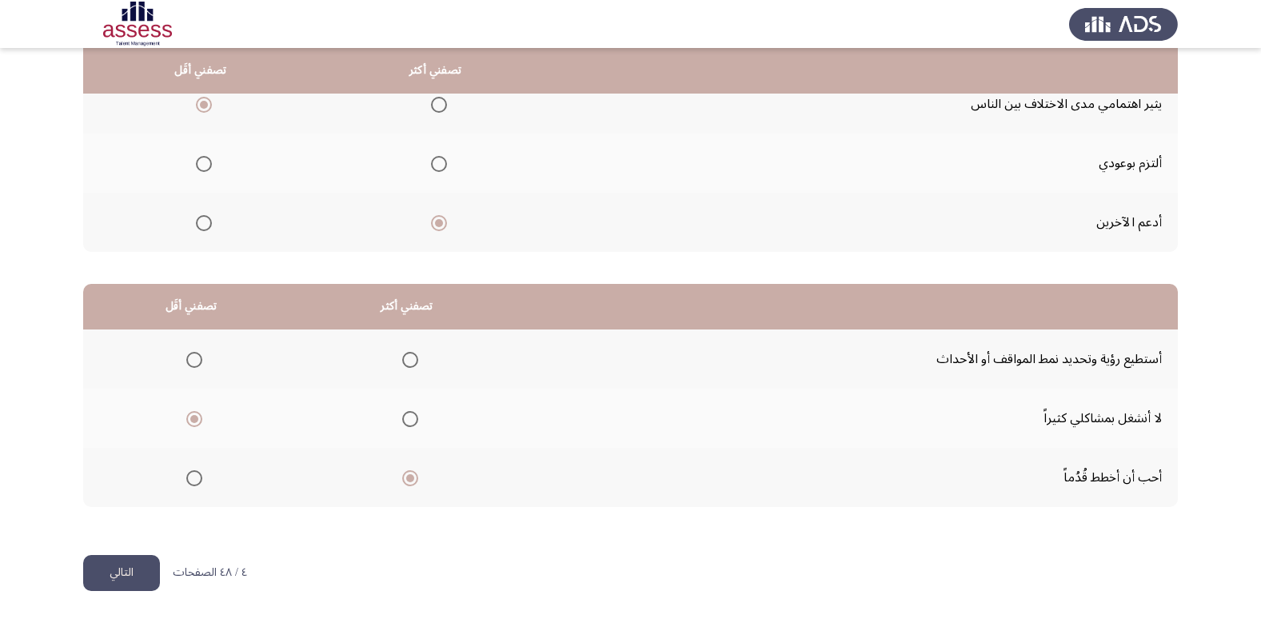  Describe the element at coordinates (138, 24) in the screenshot. I see `img: Assessment logo of OCM R1 ASSESS` at that location.